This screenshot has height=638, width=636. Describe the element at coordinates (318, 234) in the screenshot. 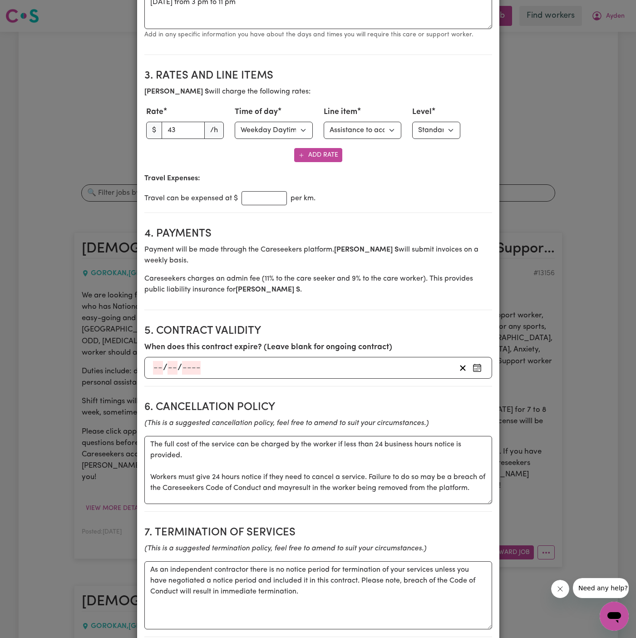

I see `h2: 4. Payments` at that location.